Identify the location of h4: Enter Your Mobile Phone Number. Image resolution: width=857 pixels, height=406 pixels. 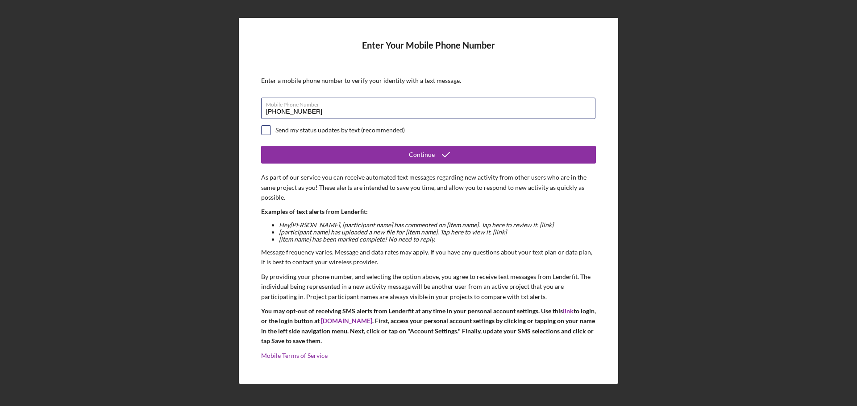
(428, 52).